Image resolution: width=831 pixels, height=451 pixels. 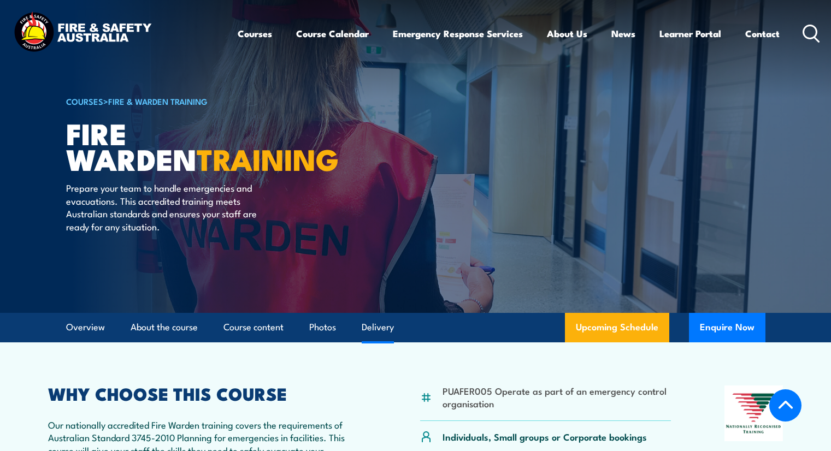 I want to click on a: Delivery, so click(x=378, y=327).